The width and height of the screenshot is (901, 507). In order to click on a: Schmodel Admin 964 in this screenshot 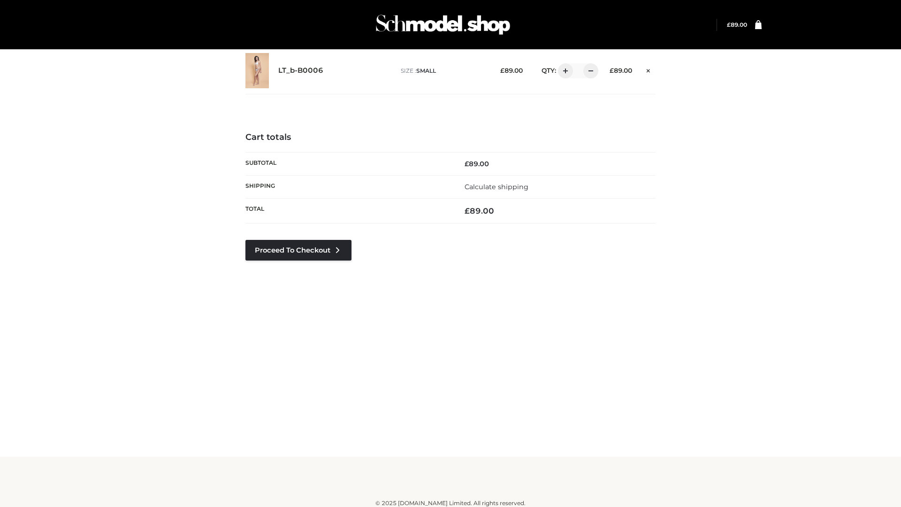, I will do `click(443, 24)`.